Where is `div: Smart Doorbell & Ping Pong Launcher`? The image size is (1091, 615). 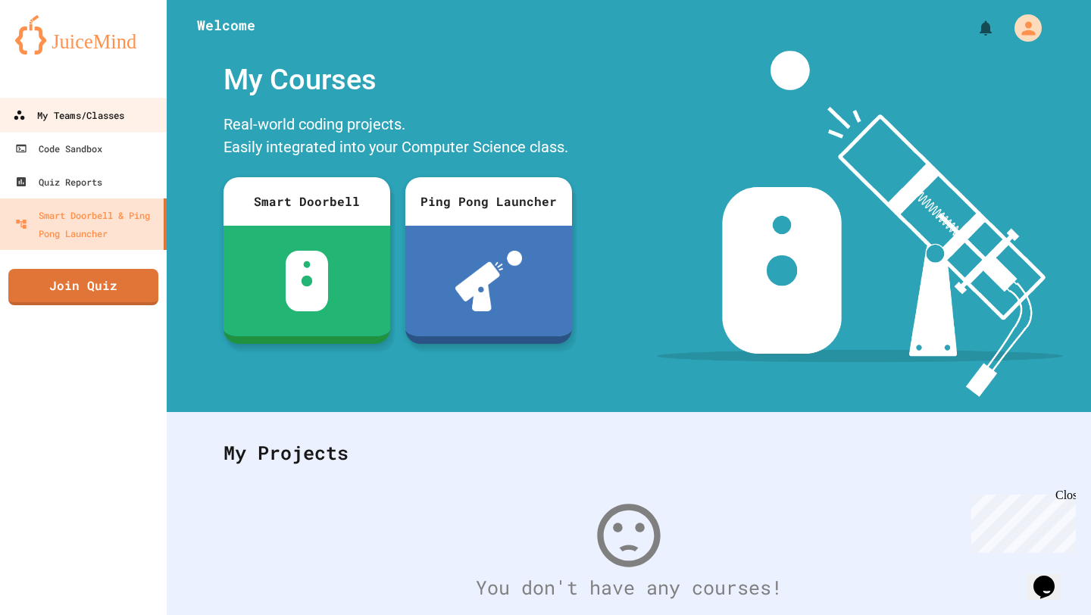 div: Smart Doorbell & Ping Pong Launcher is located at coordinates (86, 224).